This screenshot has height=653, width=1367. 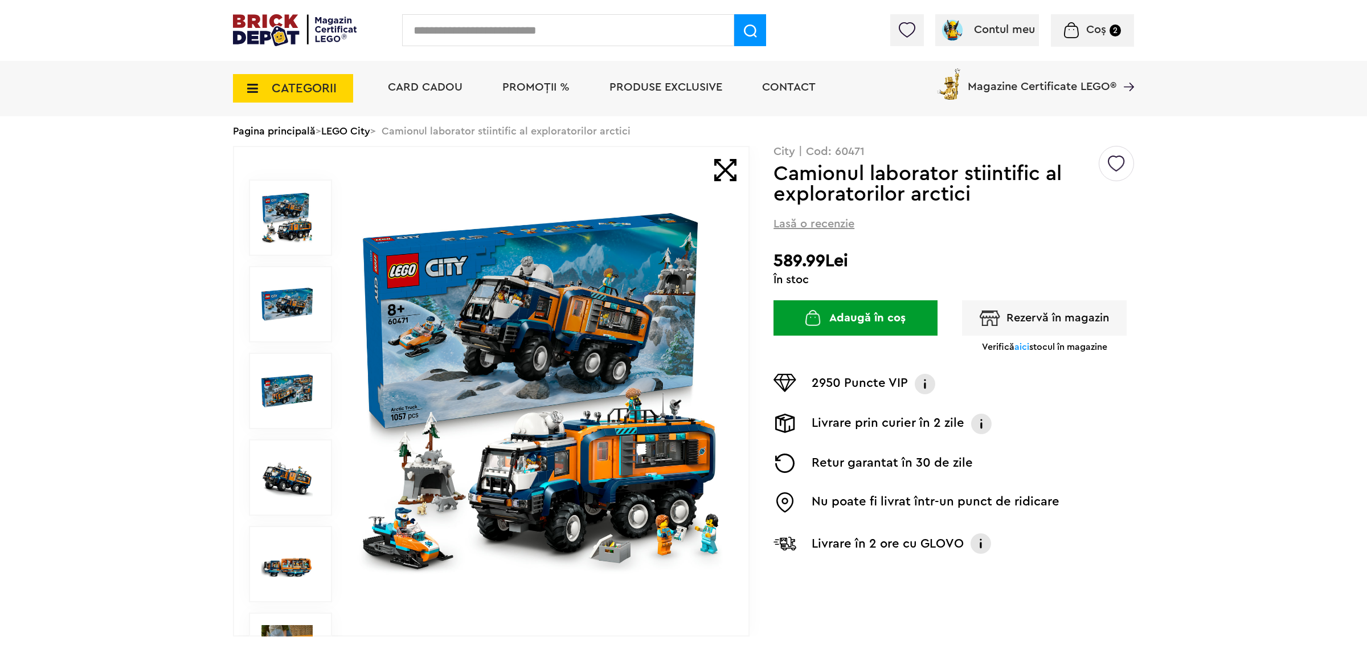 What do you see at coordinates (666, 87) in the screenshot?
I see `a: Produse exclusive` at bounding box center [666, 87].